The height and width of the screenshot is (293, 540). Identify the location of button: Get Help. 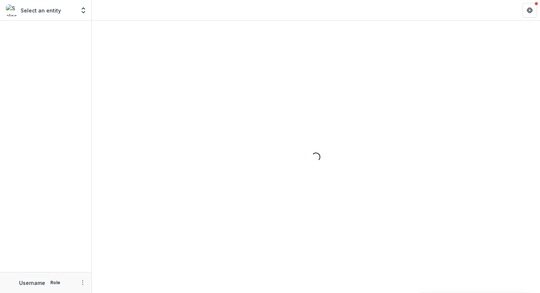
(530, 10).